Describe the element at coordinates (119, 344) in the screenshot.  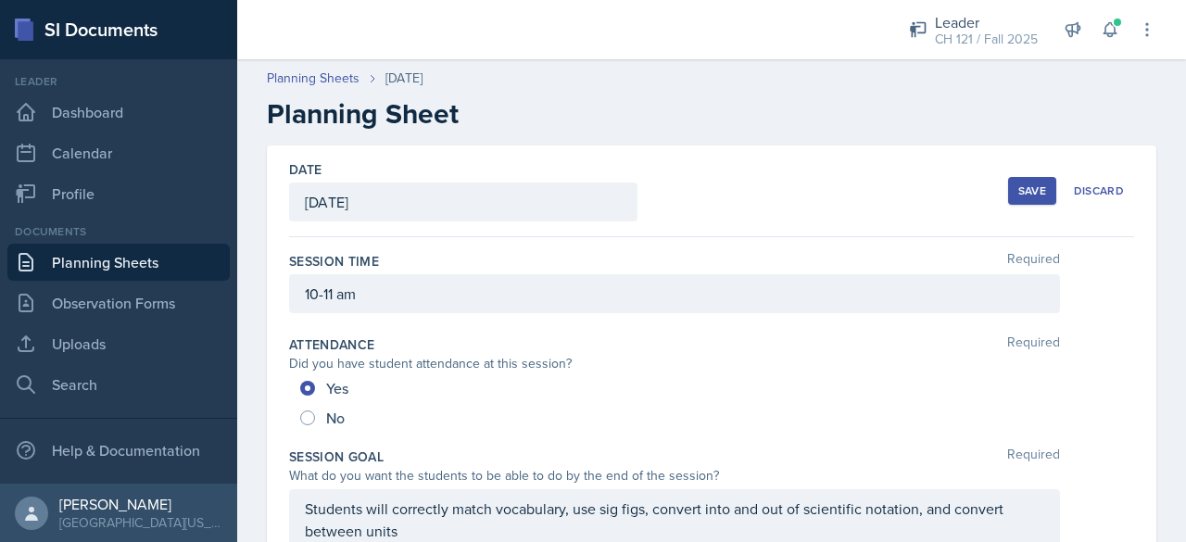
I see `a: Uploads` at that location.